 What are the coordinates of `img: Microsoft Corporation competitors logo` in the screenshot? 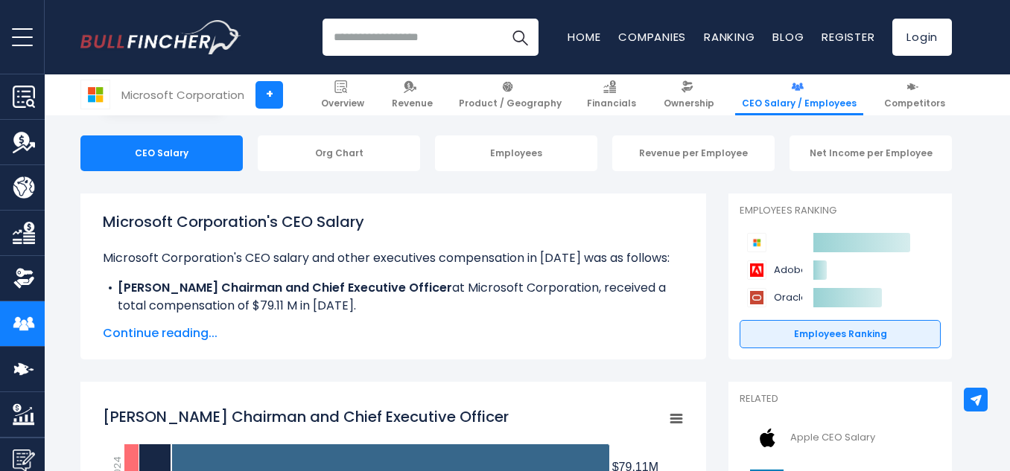 It's located at (756, 243).